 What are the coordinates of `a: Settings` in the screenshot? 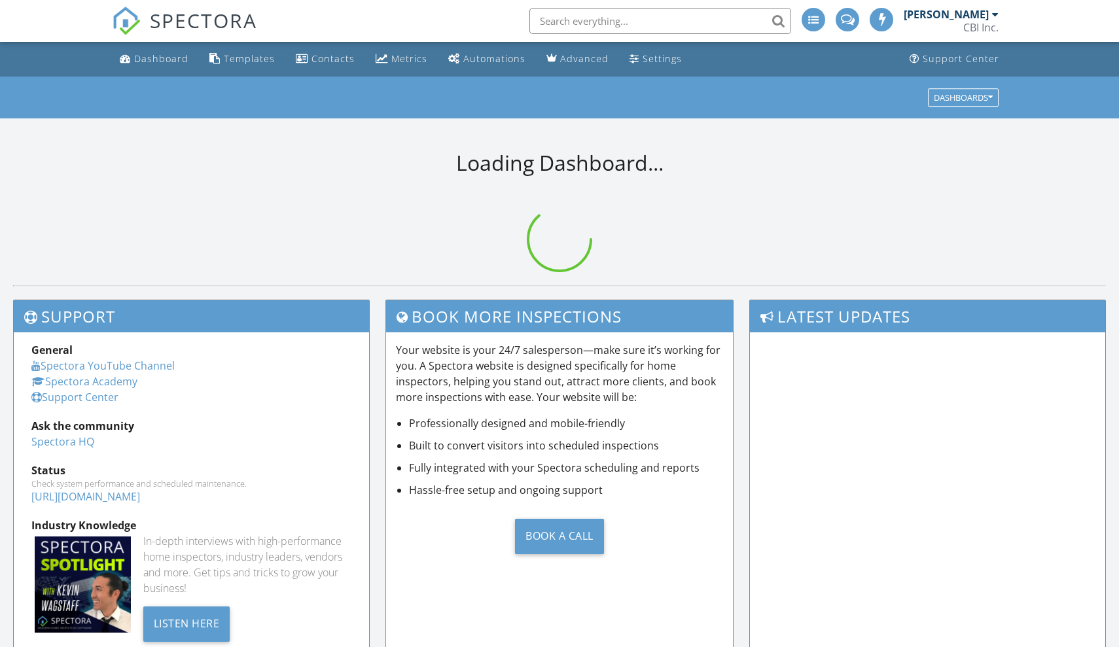 It's located at (656, 59).